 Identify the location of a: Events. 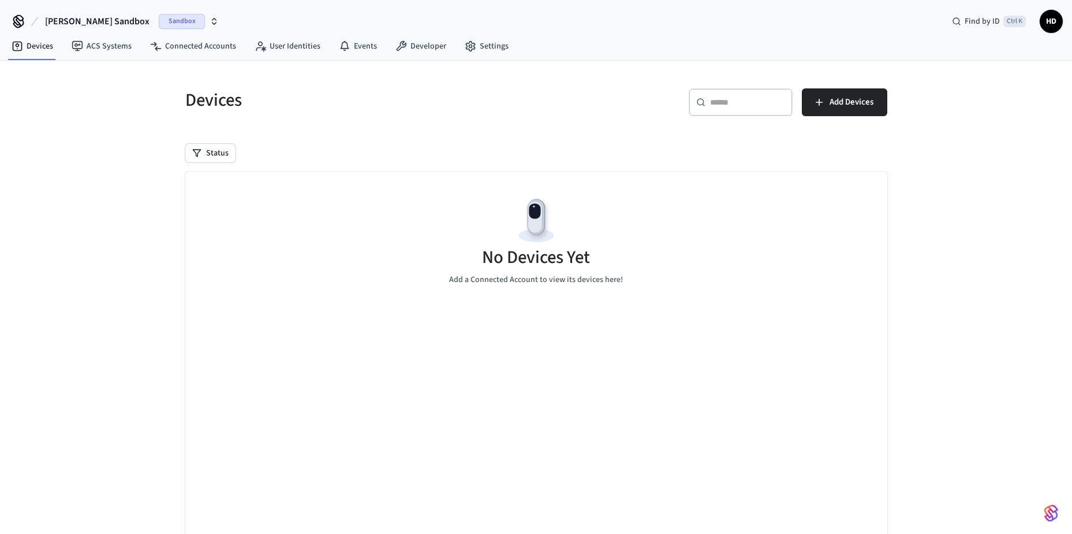
(358, 46).